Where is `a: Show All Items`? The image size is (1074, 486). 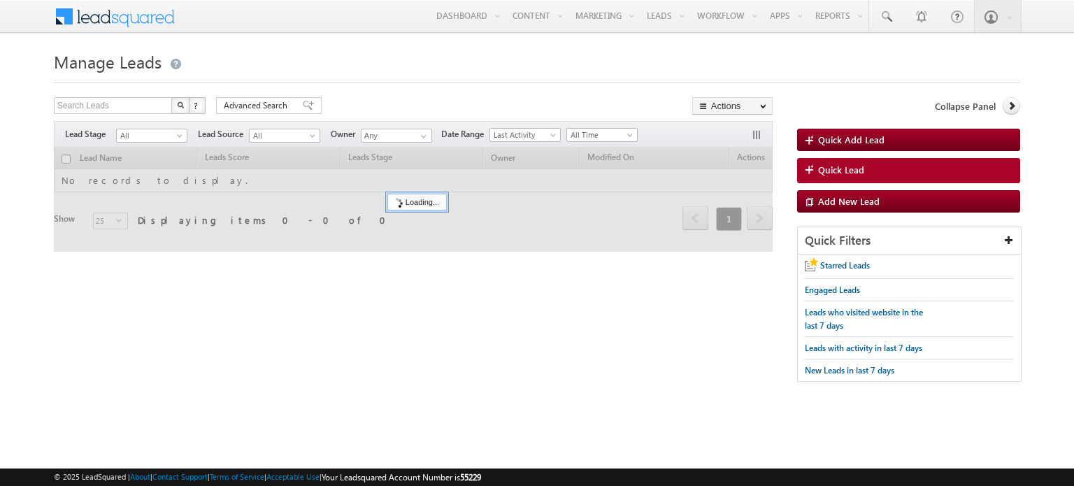
a: Show All Items is located at coordinates (422, 136).